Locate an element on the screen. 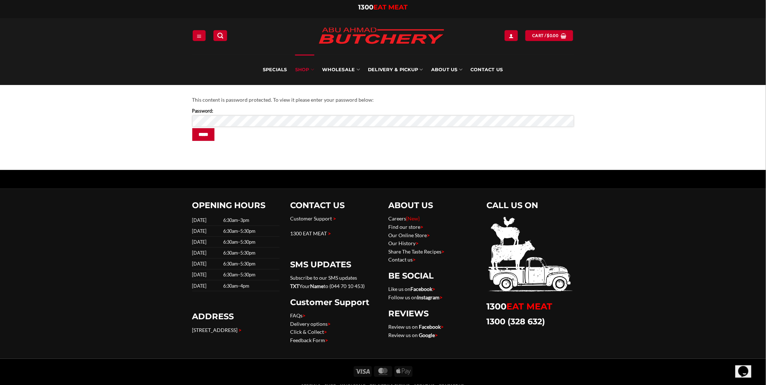 The height and width of the screenshot is (385, 766). h2: REVIEWS is located at coordinates (432, 314).